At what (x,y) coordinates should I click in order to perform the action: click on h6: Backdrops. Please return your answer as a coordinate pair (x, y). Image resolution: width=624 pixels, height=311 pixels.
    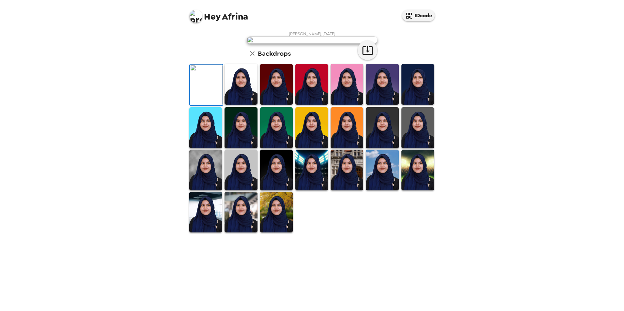
    Looking at the image, I should click on (274, 54).